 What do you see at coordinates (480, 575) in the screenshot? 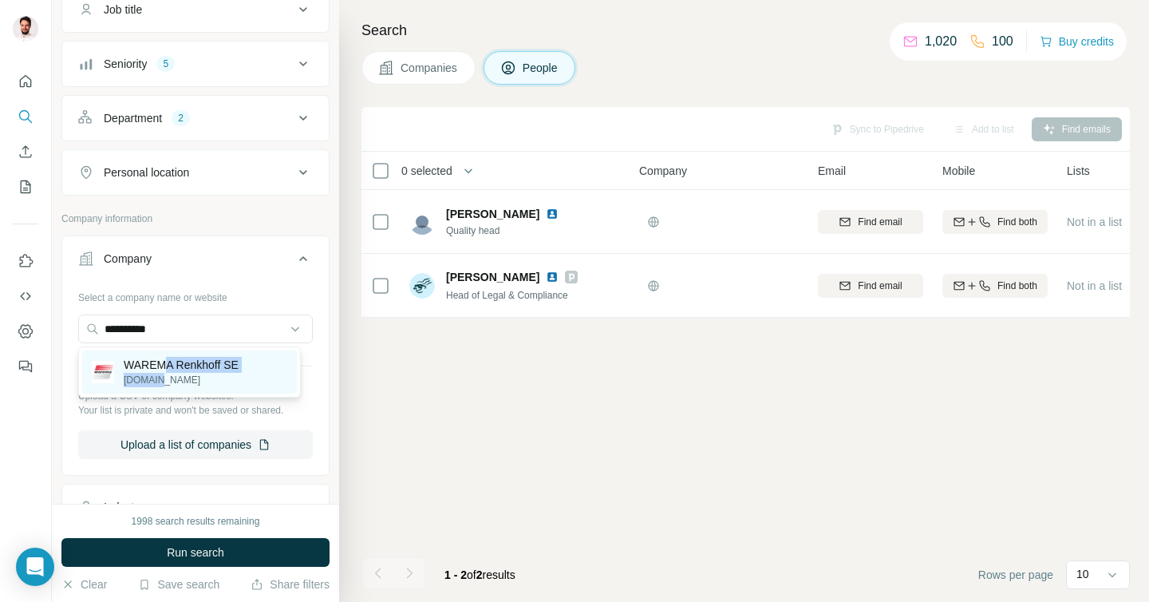
I see `span: results` at bounding box center [480, 575].